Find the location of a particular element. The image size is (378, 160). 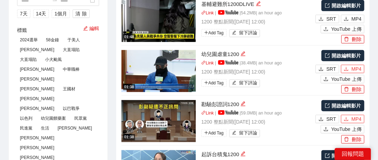

span: 幼兒園餵藥案 is located at coordinates (53, 118).